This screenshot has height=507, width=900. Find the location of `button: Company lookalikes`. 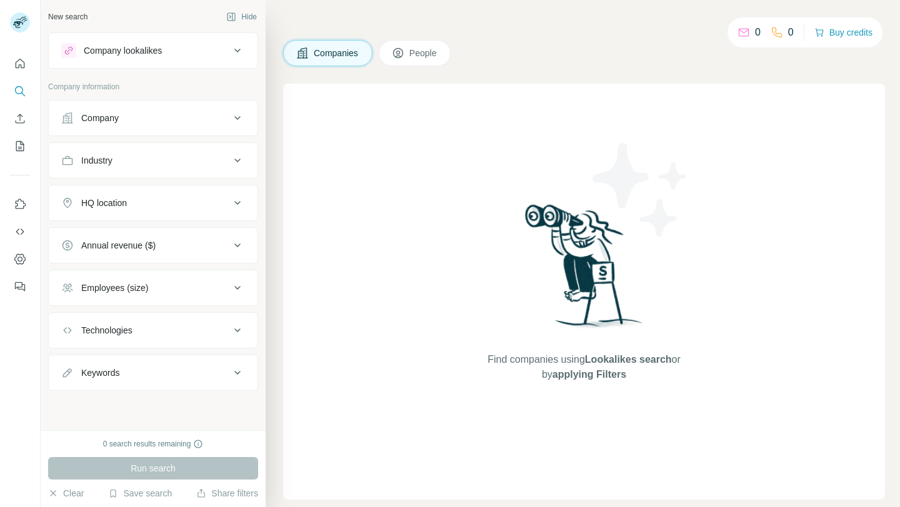

button: Company lookalikes is located at coordinates (153, 51).